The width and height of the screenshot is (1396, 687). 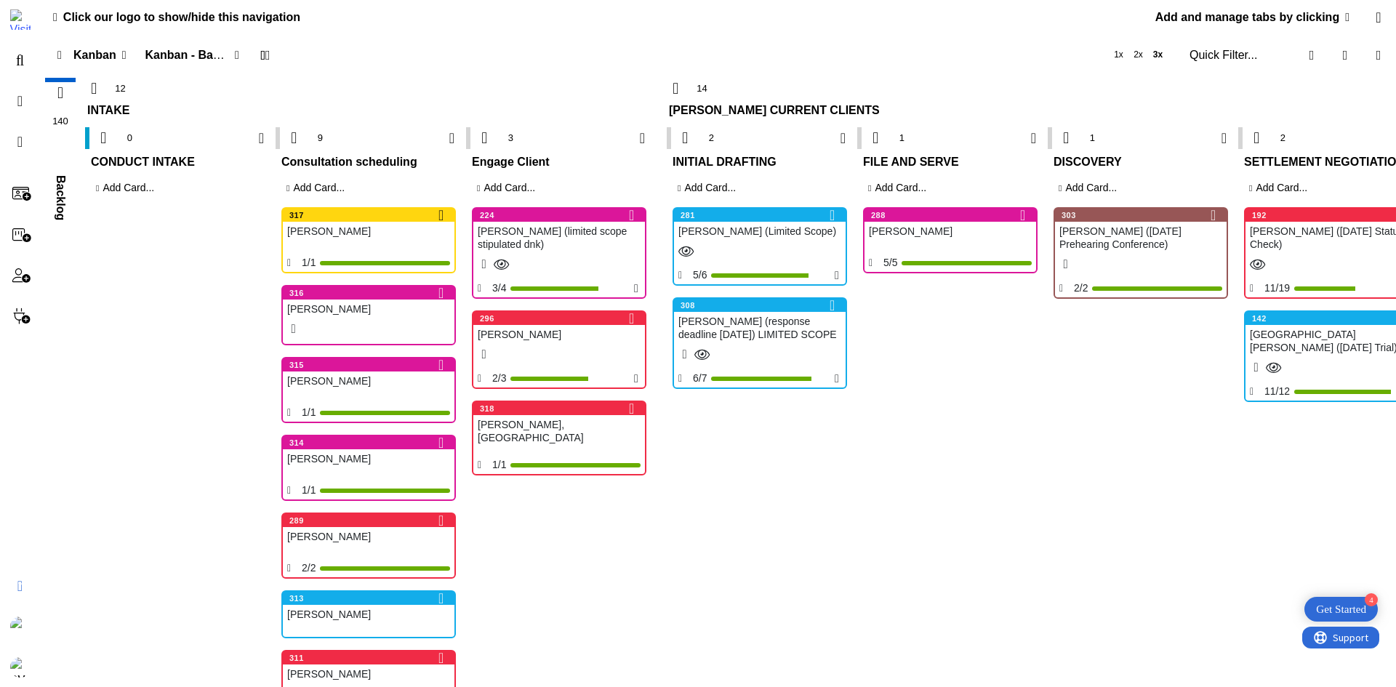 I want to click on span: INTAKE, so click(x=363, y=111).